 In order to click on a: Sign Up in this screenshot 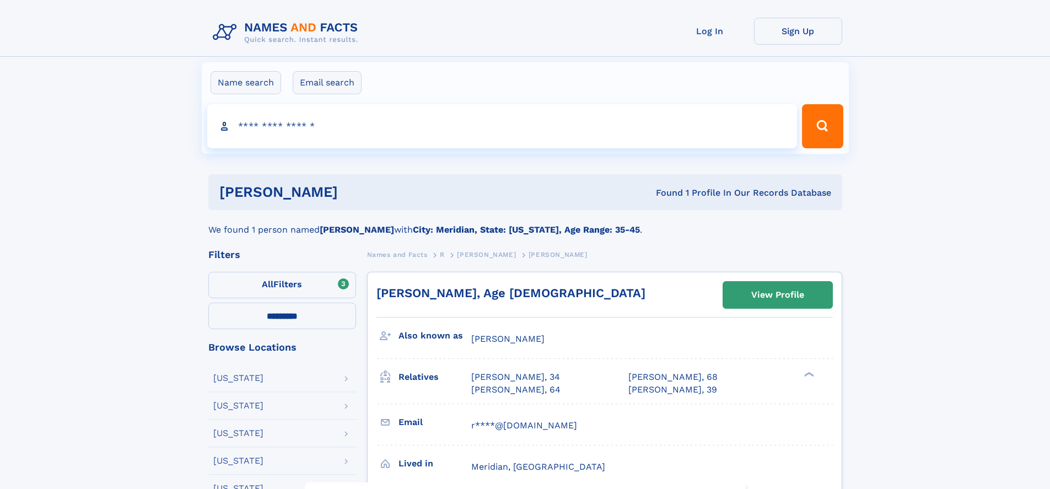, I will do `click(798, 31)`.